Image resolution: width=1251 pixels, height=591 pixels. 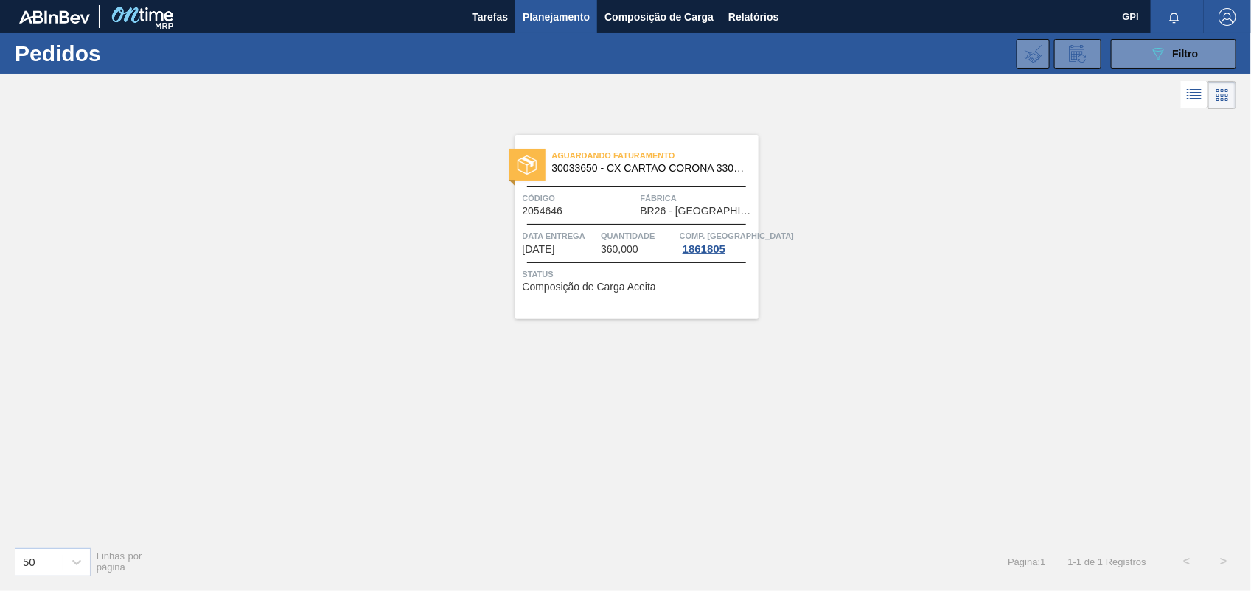 What do you see at coordinates (527, 165) in the screenshot?
I see `img: status` at bounding box center [527, 165].